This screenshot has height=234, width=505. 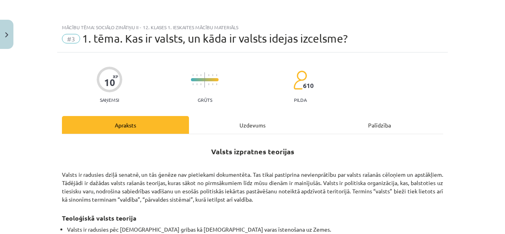 What do you see at coordinates (252, 151) in the screenshot?
I see `strong: Valsts izpratnes teorijas` at bounding box center [252, 151].